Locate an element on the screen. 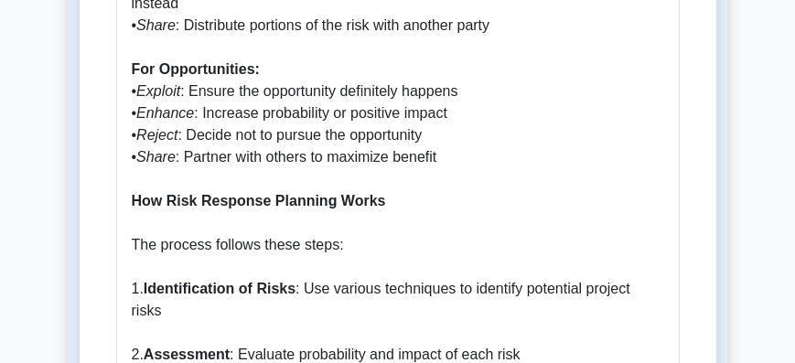 The width and height of the screenshot is (795, 363). i: Reject is located at coordinates (156, 134).